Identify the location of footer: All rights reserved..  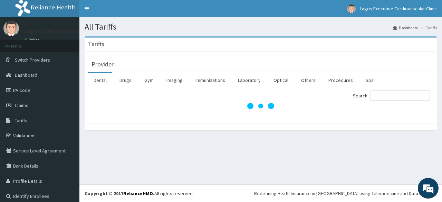
(260, 194).